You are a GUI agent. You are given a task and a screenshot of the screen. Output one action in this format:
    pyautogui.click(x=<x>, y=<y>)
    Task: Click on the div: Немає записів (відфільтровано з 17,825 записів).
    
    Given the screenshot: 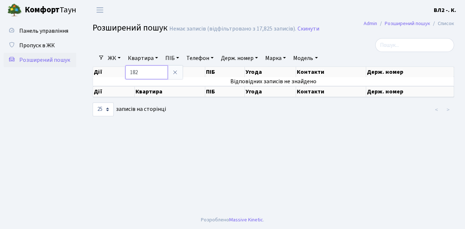 What is the action you would take?
    pyautogui.click(x=232, y=29)
    